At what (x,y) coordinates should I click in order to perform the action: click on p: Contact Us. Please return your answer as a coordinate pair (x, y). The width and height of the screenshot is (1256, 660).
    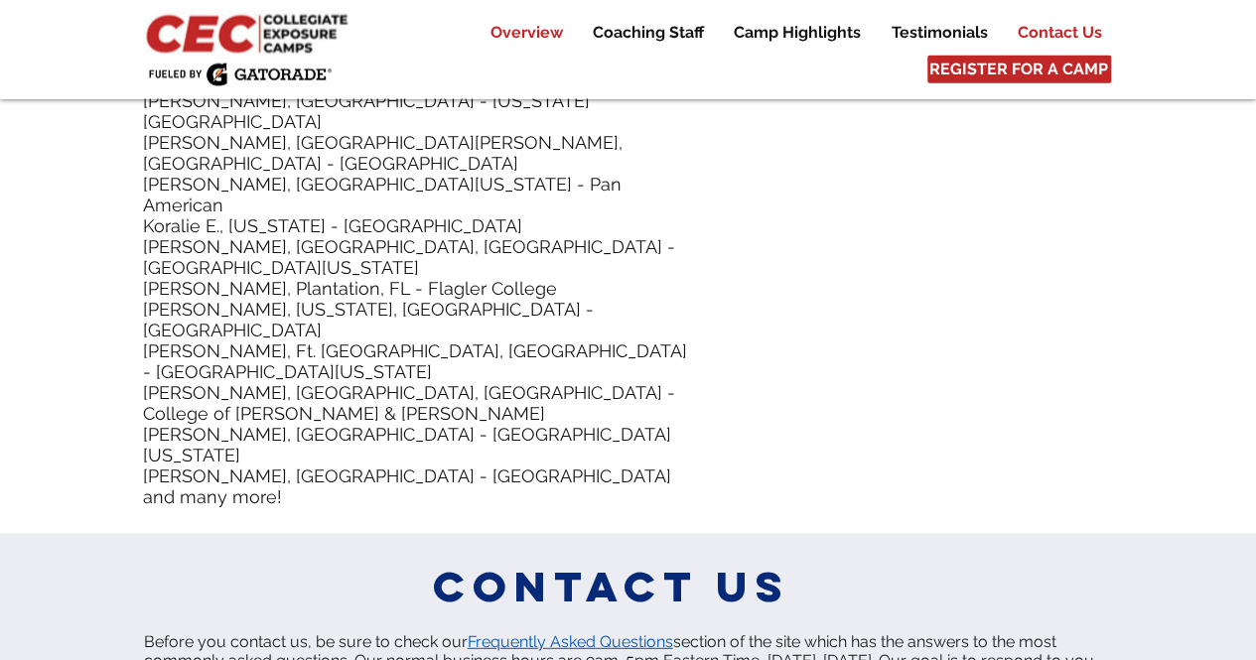
    Looking at the image, I should click on (1059, 33).